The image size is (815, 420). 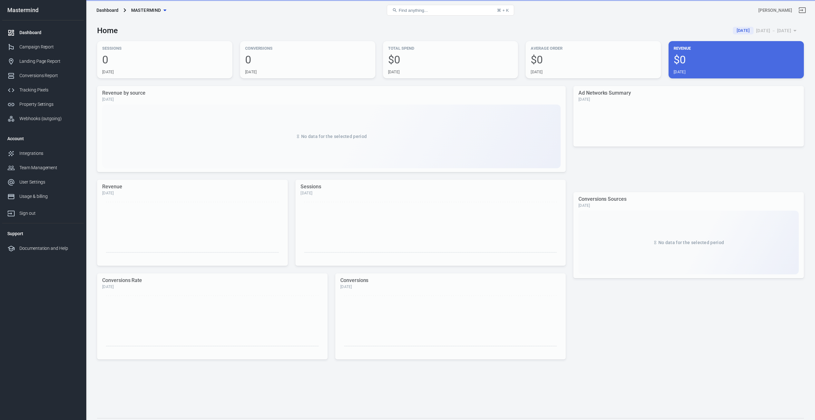 What do you see at coordinates (49, 182) in the screenshot?
I see `div: User Settings` at bounding box center [49, 182].